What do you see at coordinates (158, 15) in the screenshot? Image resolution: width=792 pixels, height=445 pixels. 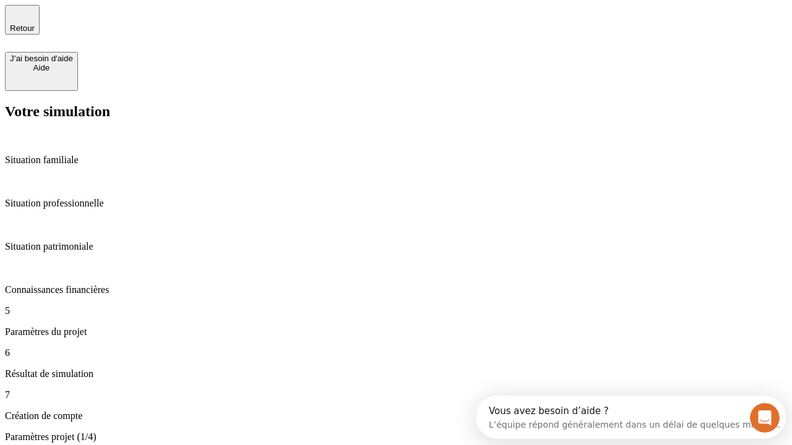 I see `div: Vous avez besoin d’aide ?` at bounding box center [158, 15].